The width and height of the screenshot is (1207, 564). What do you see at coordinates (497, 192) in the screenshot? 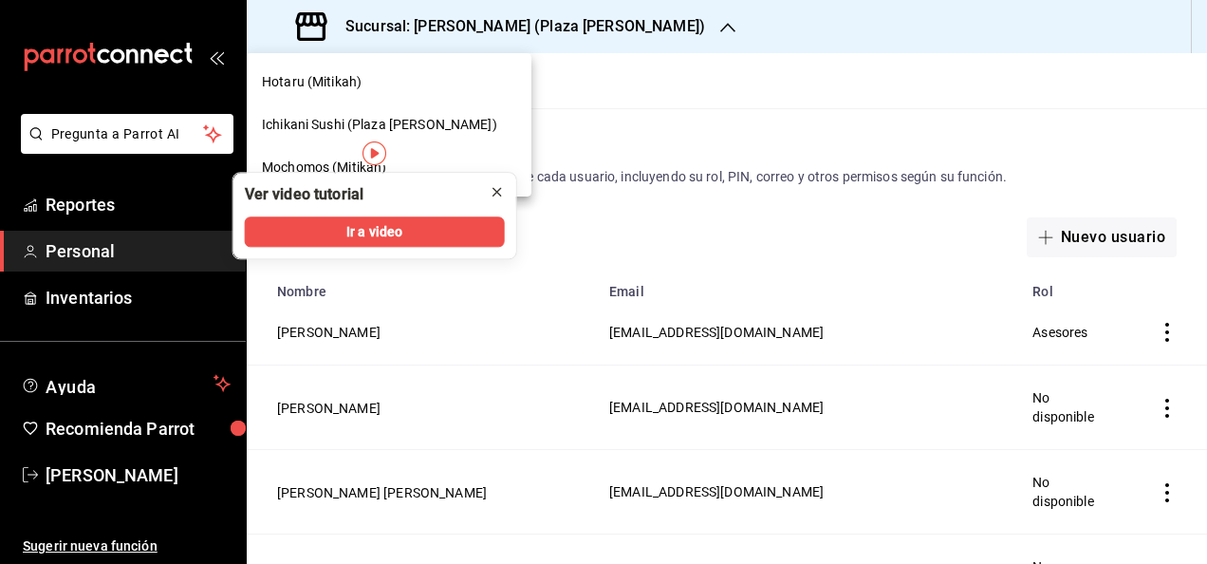
I see `button: close` at bounding box center [497, 192].